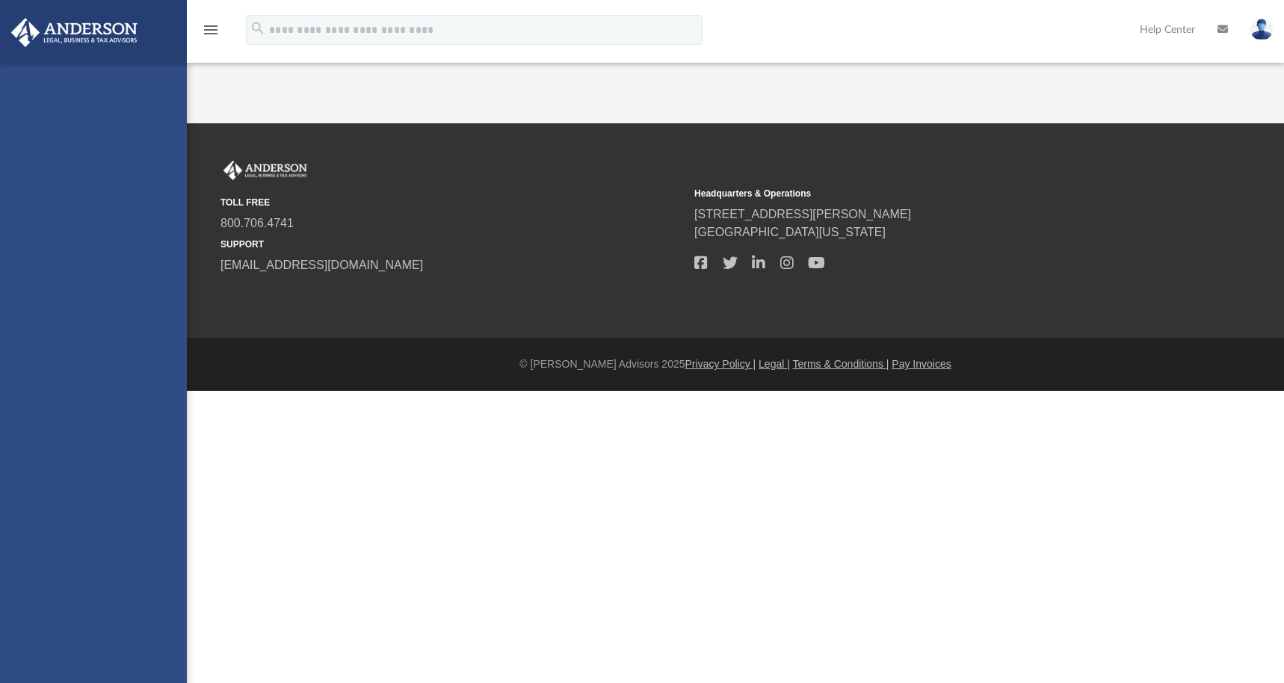 Image resolution: width=1284 pixels, height=683 pixels. What do you see at coordinates (926, 194) in the screenshot?
I see `small: Headquarters & Operations` at bounding box center [926, 194].